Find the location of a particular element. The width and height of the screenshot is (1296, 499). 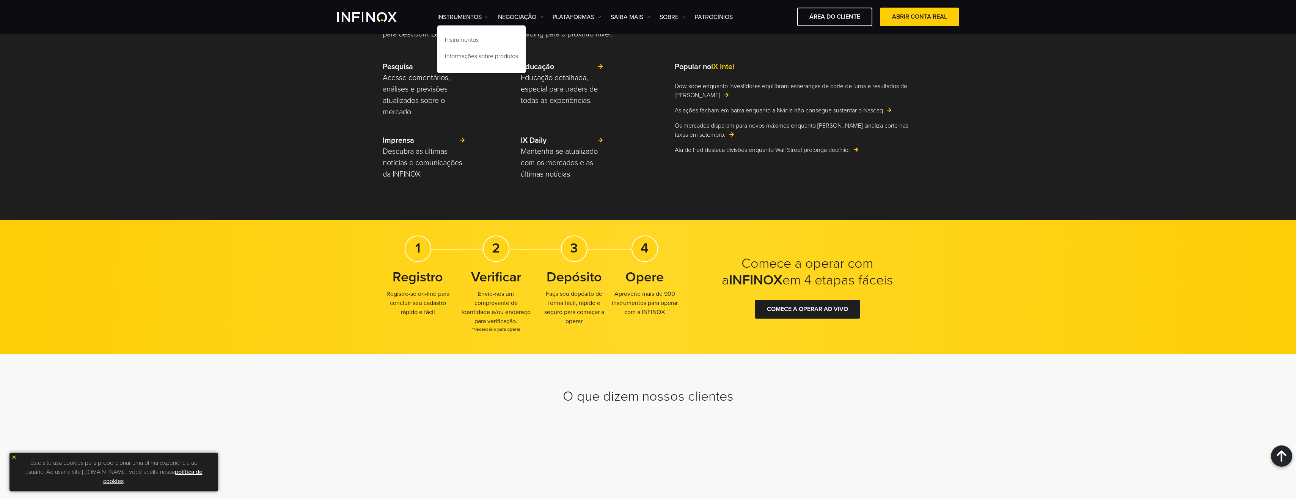

strong: Popular no is located at coordinates (705, 67).